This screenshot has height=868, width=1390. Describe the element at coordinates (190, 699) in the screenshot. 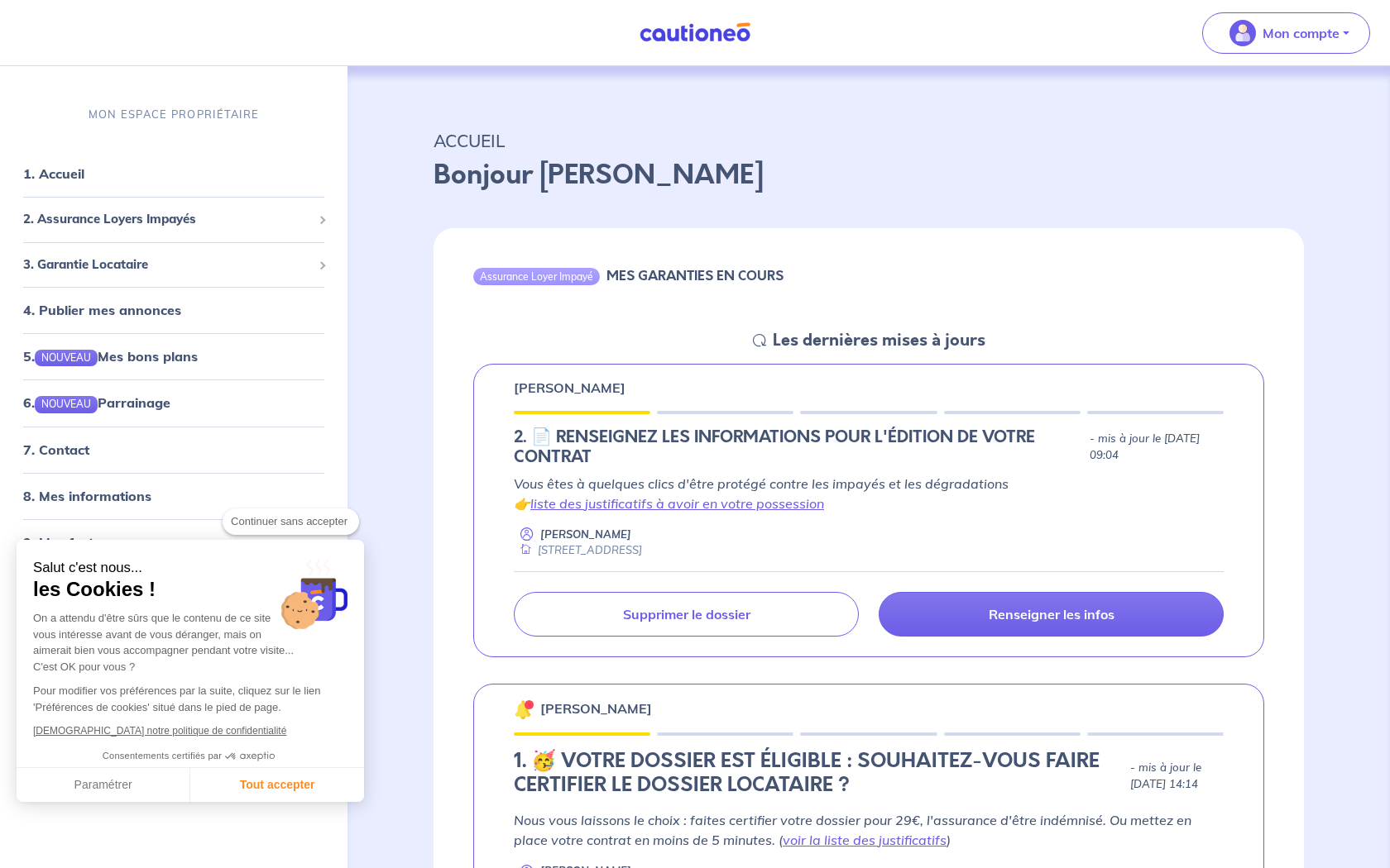

I see `p: Pour modifier vos préférences par la suite, cliquez sur le lien 'Préférences de cookies' situé da...` at that location.